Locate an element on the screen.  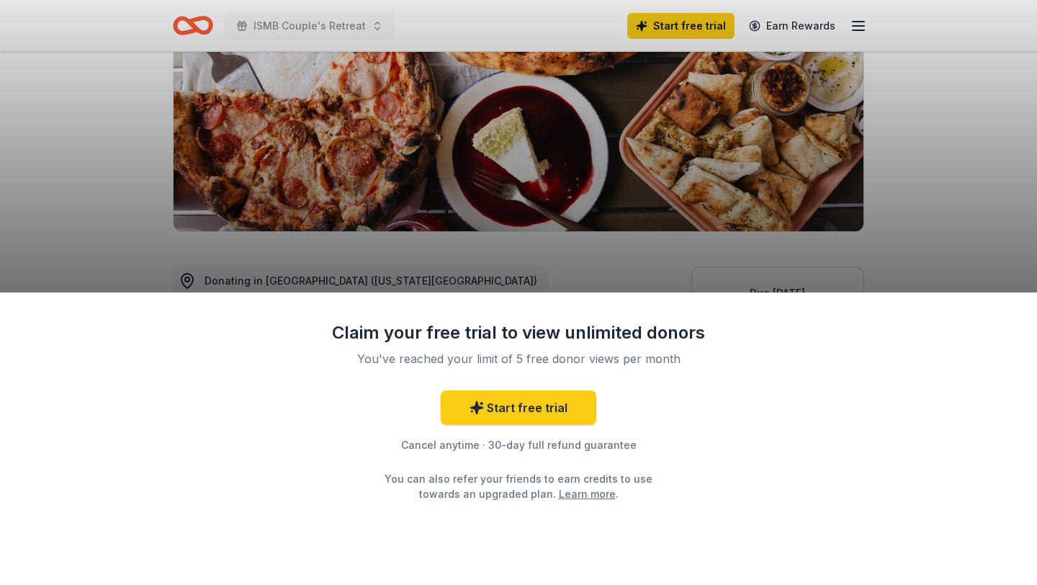
div: You've reached your limit of 5 free donor views per month is located at coordinates (518, 358).